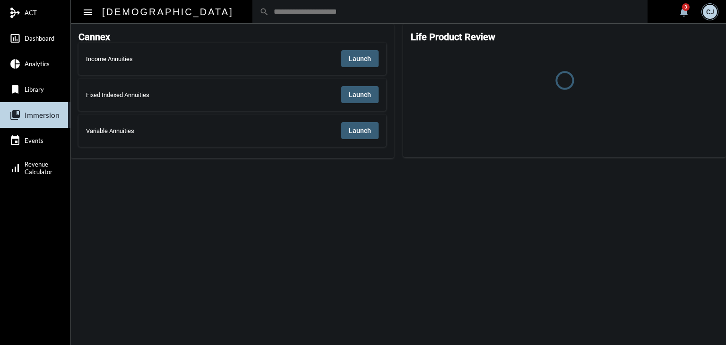 The height and width of the screenshot is (345, 726). Describe the element at coordinates (15, 64) in the screenshot. I see `mat-icon: pie_chart` at that location.